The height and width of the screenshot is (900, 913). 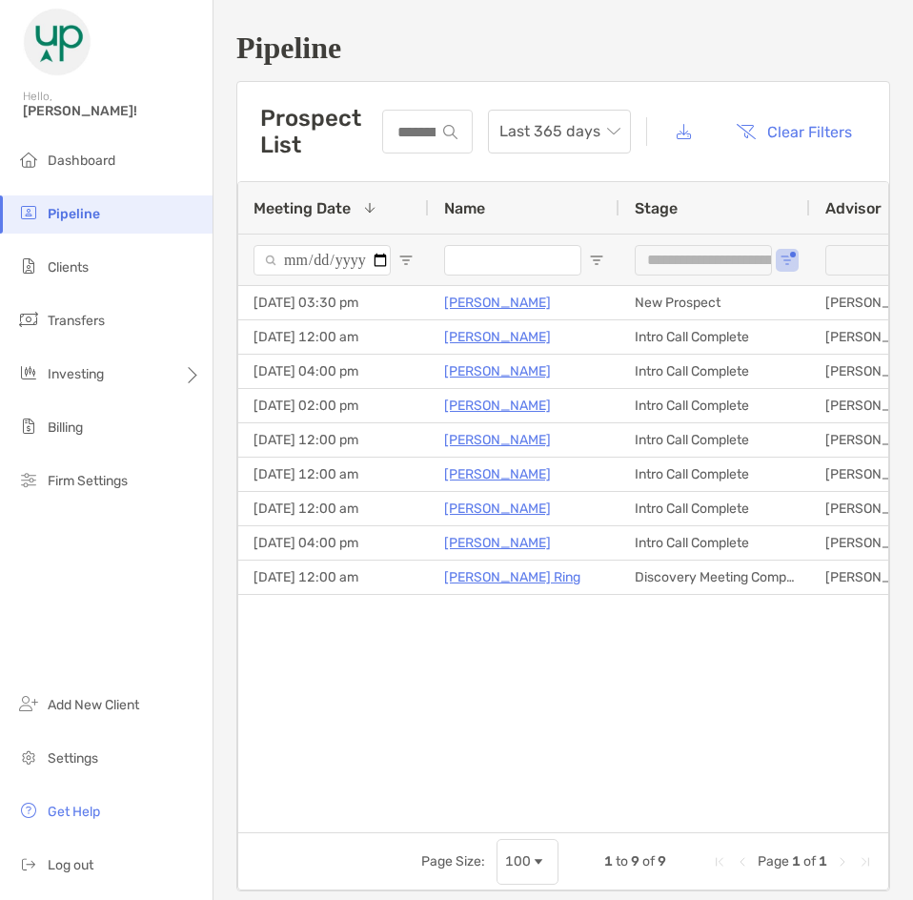 What do you see at coordinates (73, 811) in the screenshot?
I see `span: Get Help` at bounding box center [73, 811].